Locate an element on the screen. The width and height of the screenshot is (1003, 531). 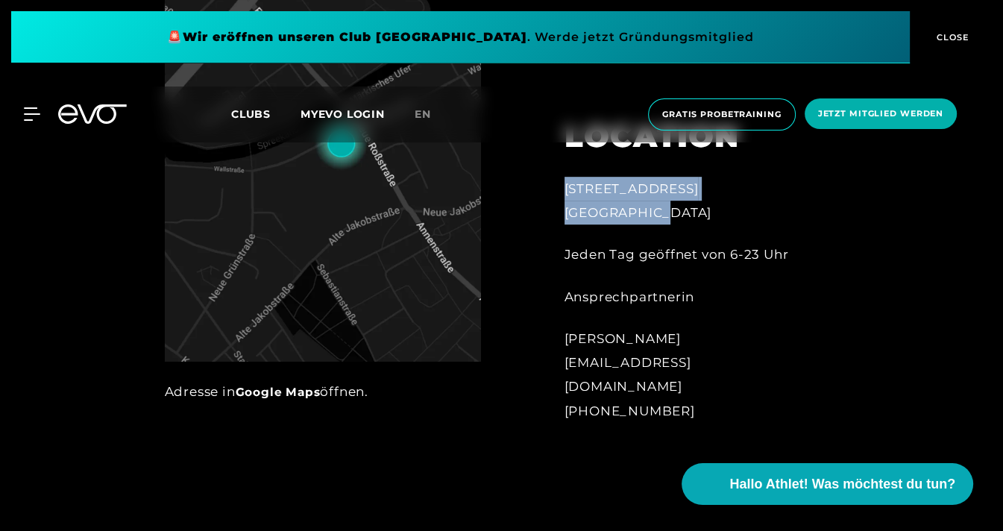
button: Hallo Athlet! Was möchtest du tun? is located at coordinates (827, 484).